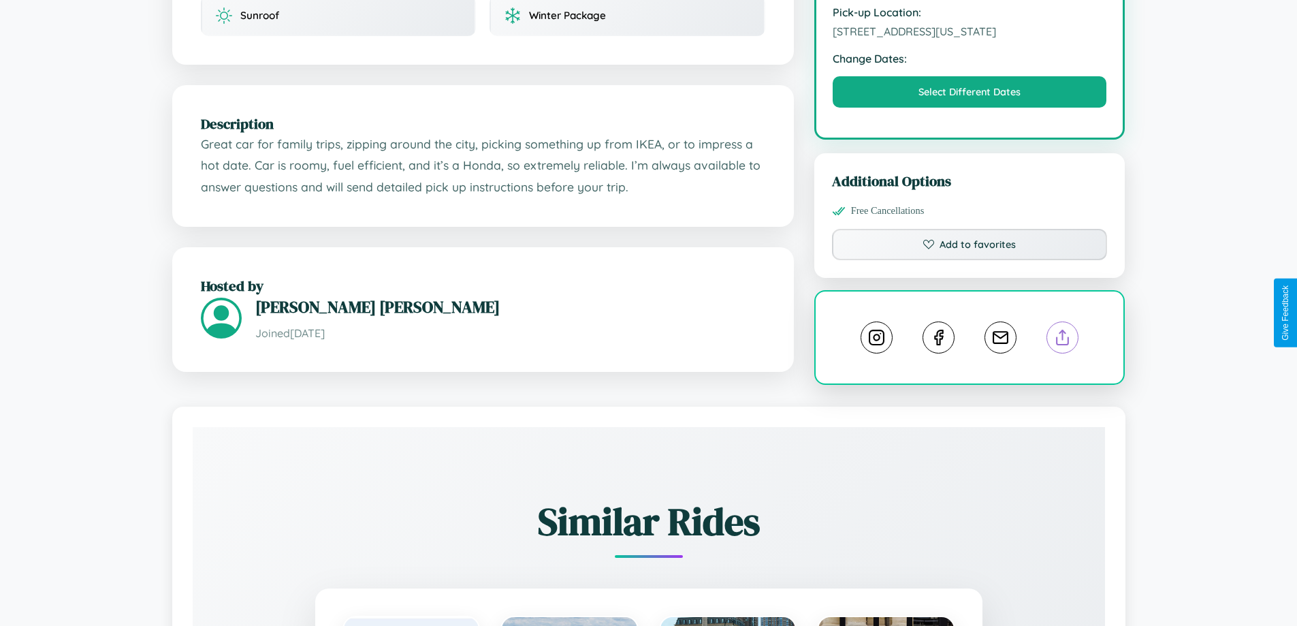 The width and height of the screenshot is (1297, 626). What do you see at coordinates (649, 521) in the screenshot?
I see `h2: Similar Rides` at bounding box center [649, 521].